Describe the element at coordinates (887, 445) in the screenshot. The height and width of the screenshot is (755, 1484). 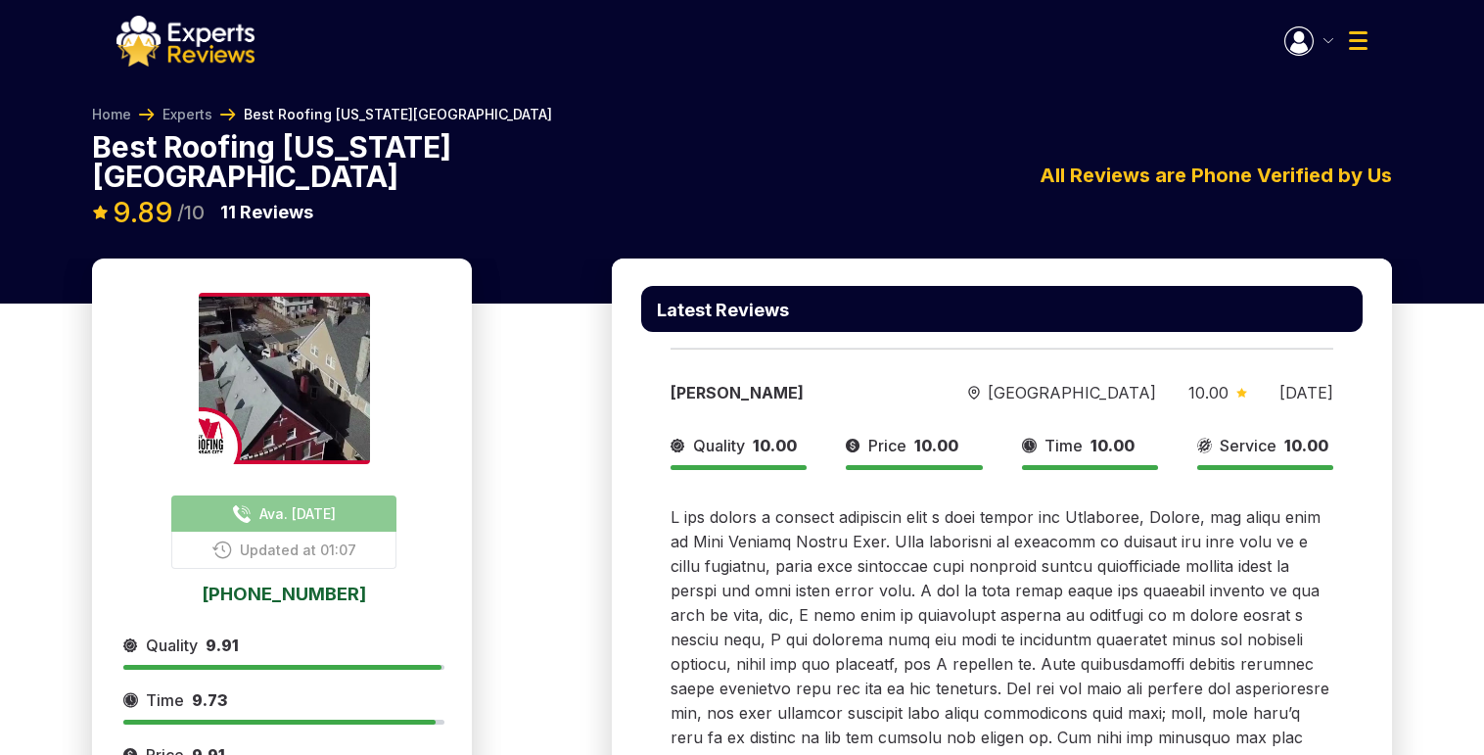
I see `span: Price` at that location.